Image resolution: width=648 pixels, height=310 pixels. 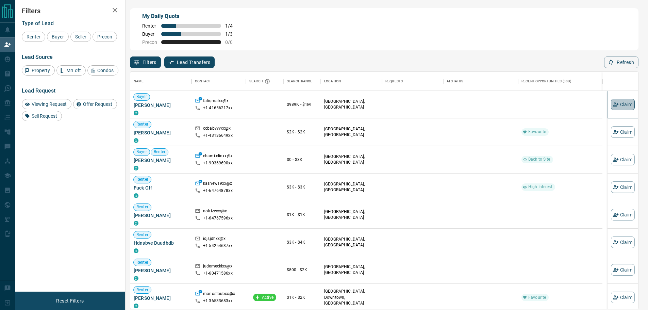 What do you see at coordinates (302, 187) in the screenshot?
I see `p: $3K - $3K` at bounding box center [302, 187].